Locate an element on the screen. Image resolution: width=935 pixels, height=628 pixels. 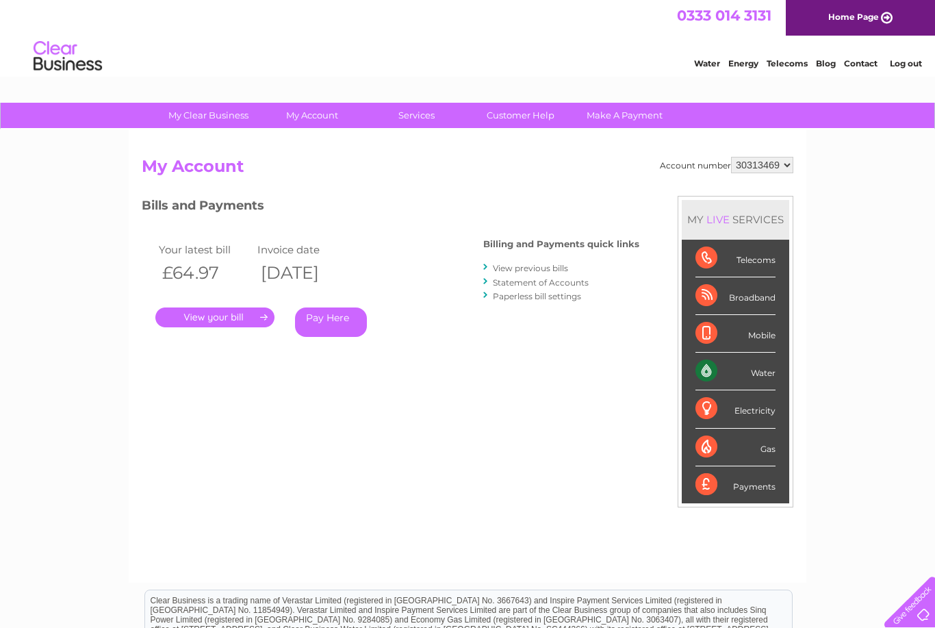
a: Customer Help is located at coordinates (520, 115).